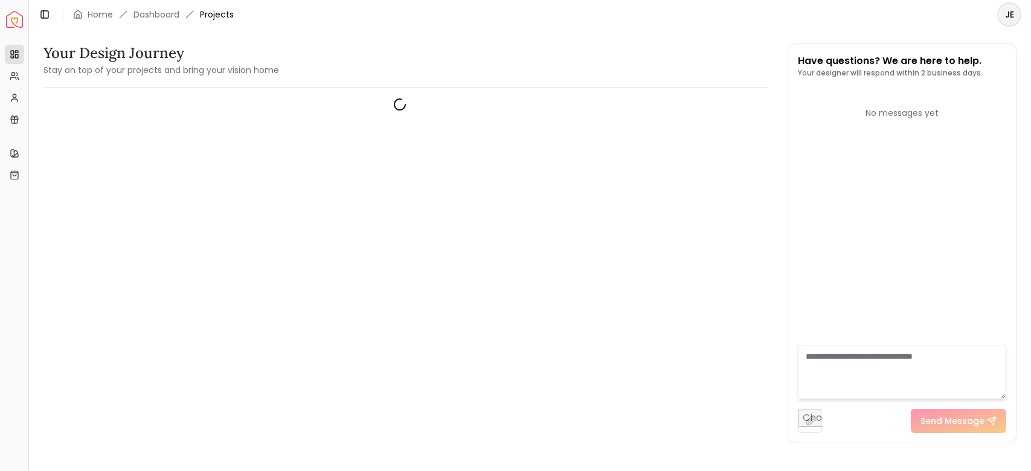 This screenshot has height=471, width=1031. Describe the element at coordinates (890, 61) in the screenshot. I see `p: Have questions? We are here to help.` at that location.